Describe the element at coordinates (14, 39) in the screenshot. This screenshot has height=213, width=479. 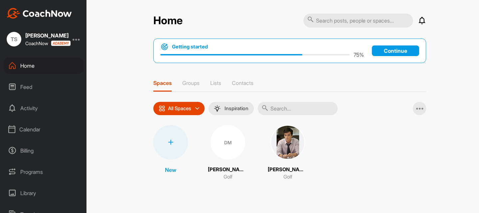
I see `div: TS` at that location.